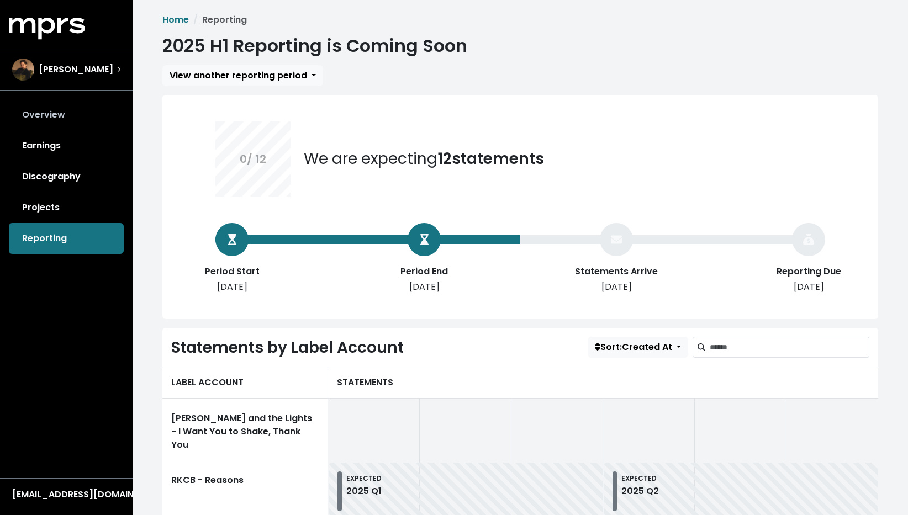  I want to click on a: Discography, so click(66, 177).